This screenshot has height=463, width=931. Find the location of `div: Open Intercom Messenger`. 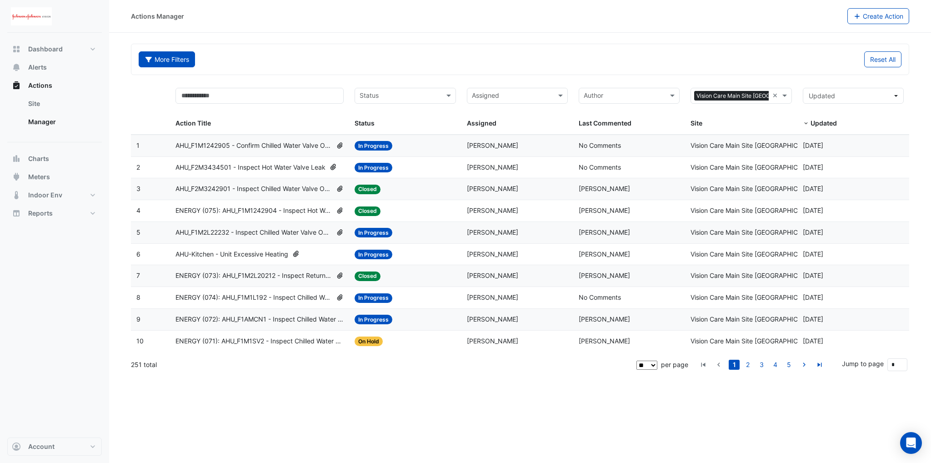

div: Open Intercom Messenger is located at coordinates (911, 443).